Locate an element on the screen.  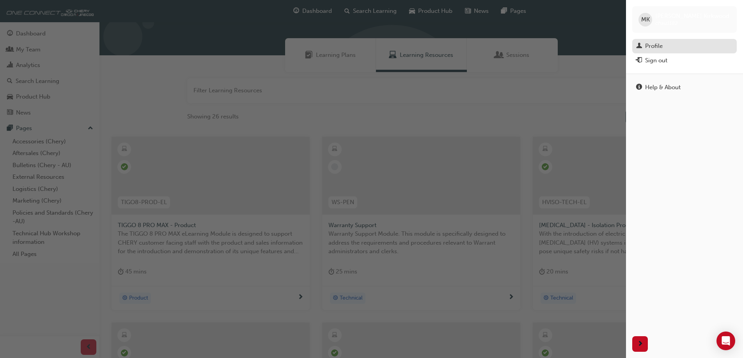
div: Open Intercom Messenger is located at coordinates (726, 341).